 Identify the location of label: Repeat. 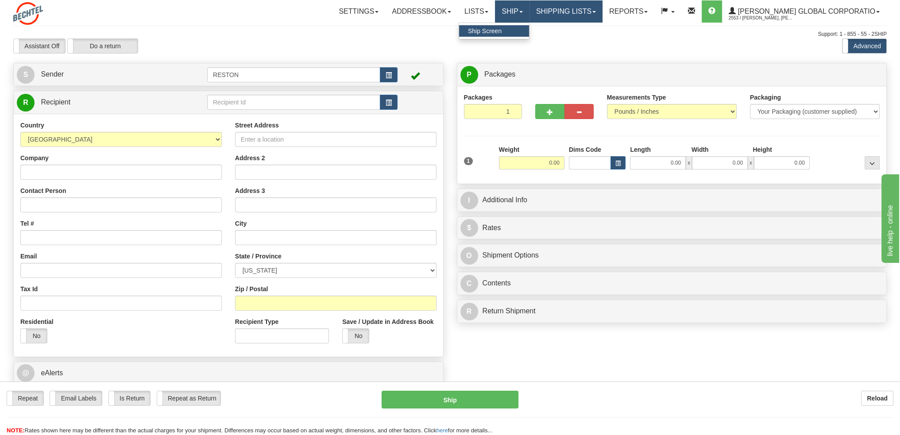
(25, 398).